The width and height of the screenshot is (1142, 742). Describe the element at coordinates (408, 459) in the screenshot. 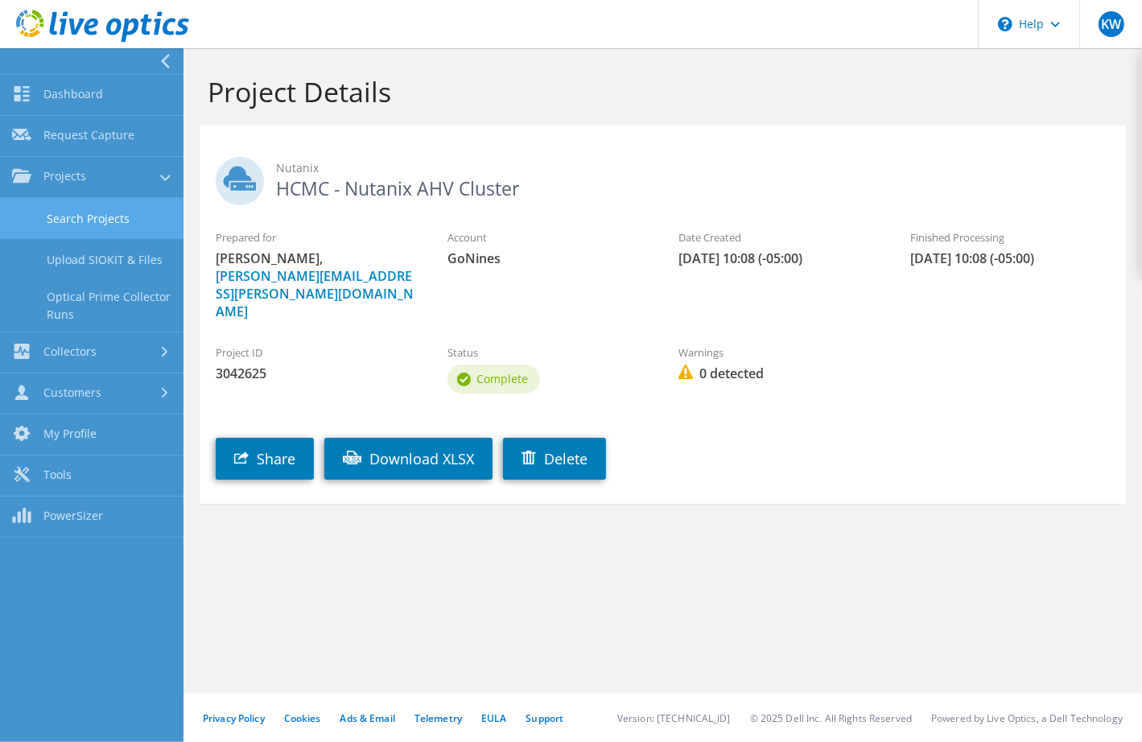

I see `a: Download XLSX` at that location.